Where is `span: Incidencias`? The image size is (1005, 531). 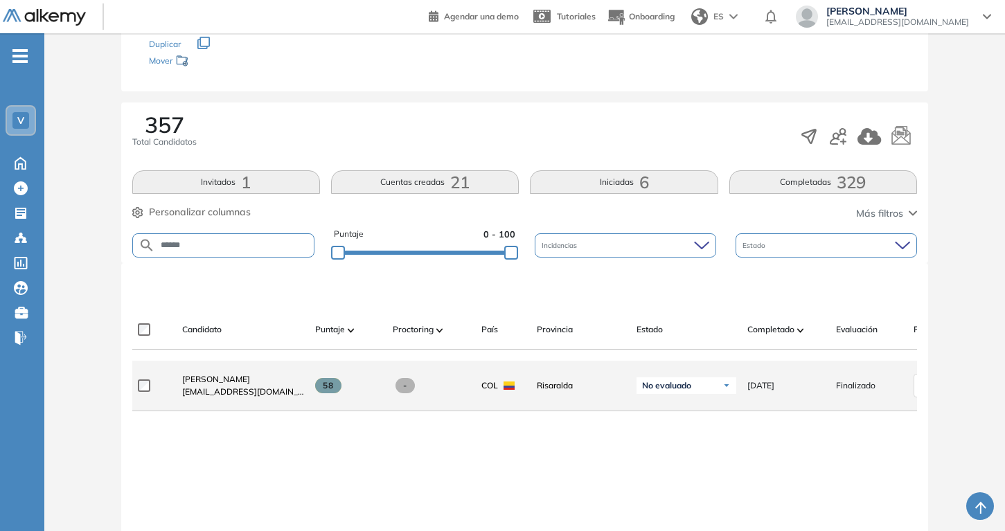 span: Incidencias is located at coordinates (560, 245).